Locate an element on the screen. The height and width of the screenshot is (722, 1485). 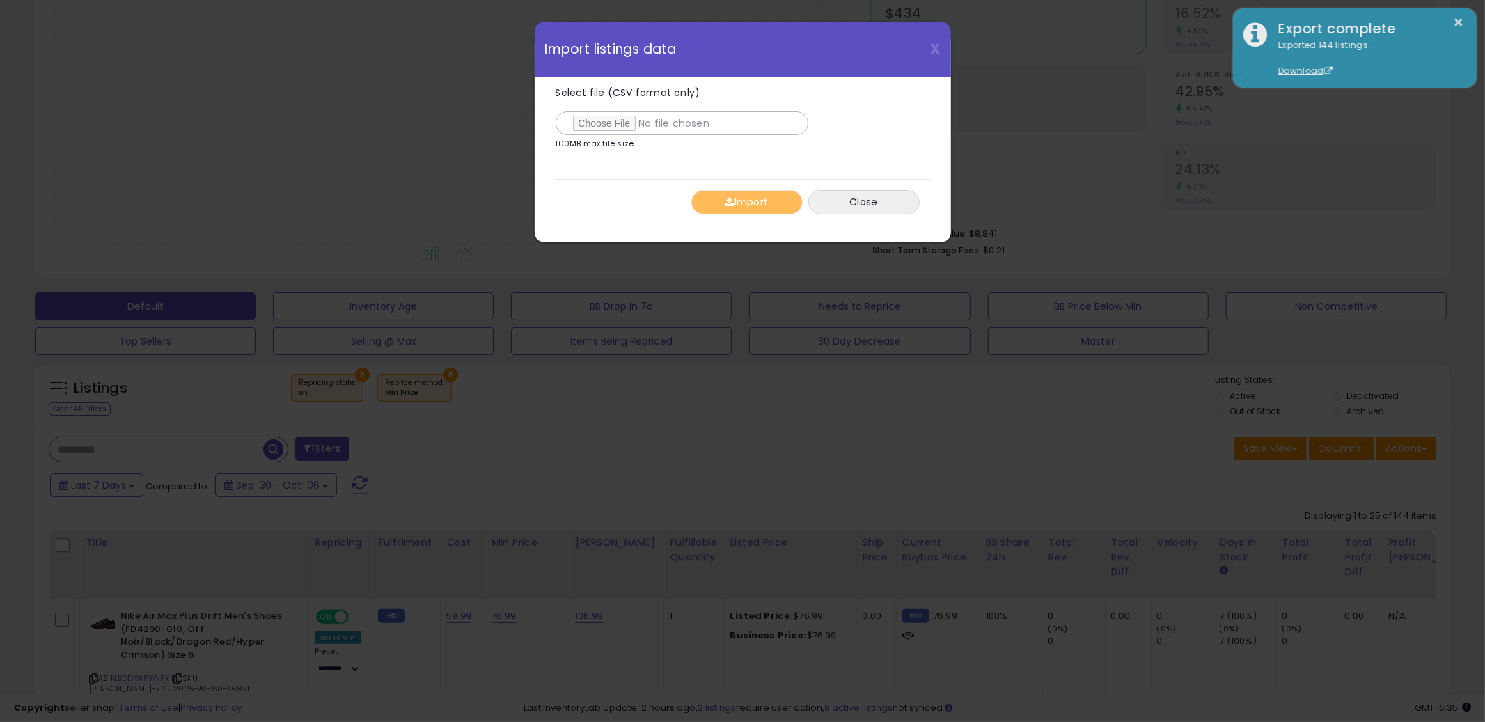
p: 100MB max file size is located at coordinates (594, 143).